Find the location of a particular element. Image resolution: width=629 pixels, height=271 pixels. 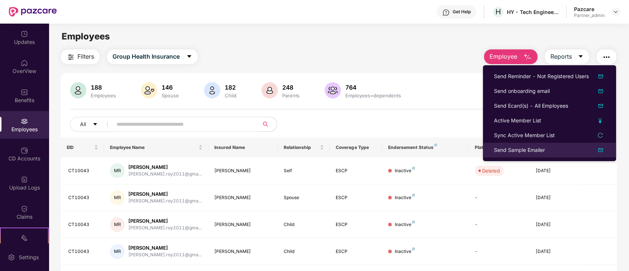

span: H is located at coordinates (498, 12).